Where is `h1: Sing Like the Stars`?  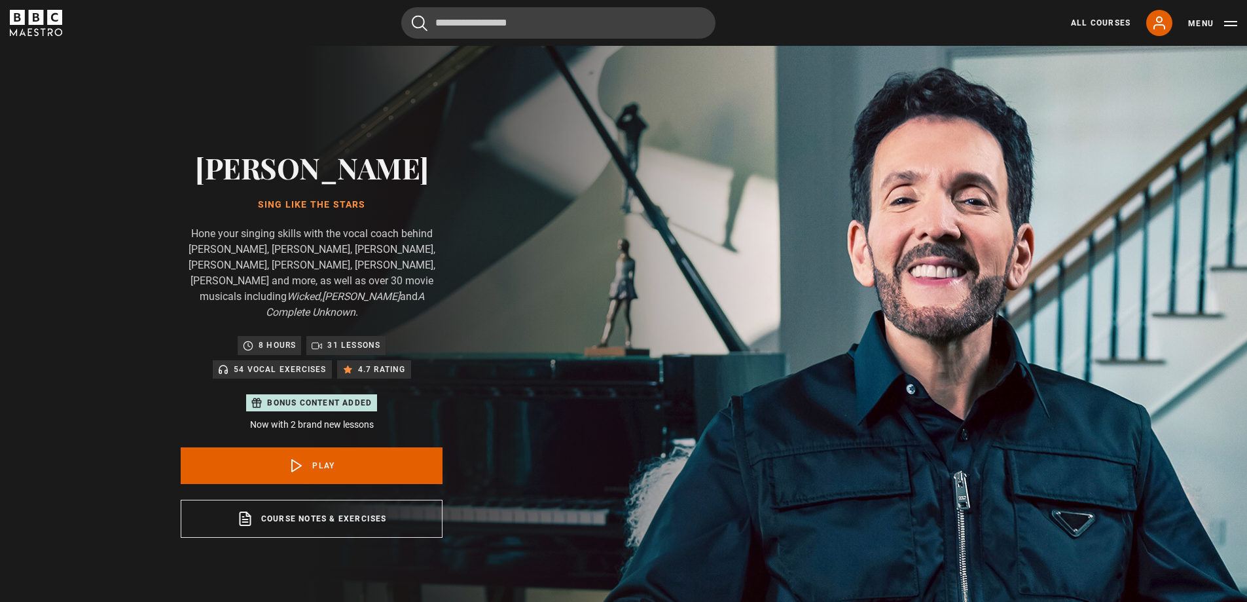
h1: Sing Like the Stars is located at coordinates (312, 205).